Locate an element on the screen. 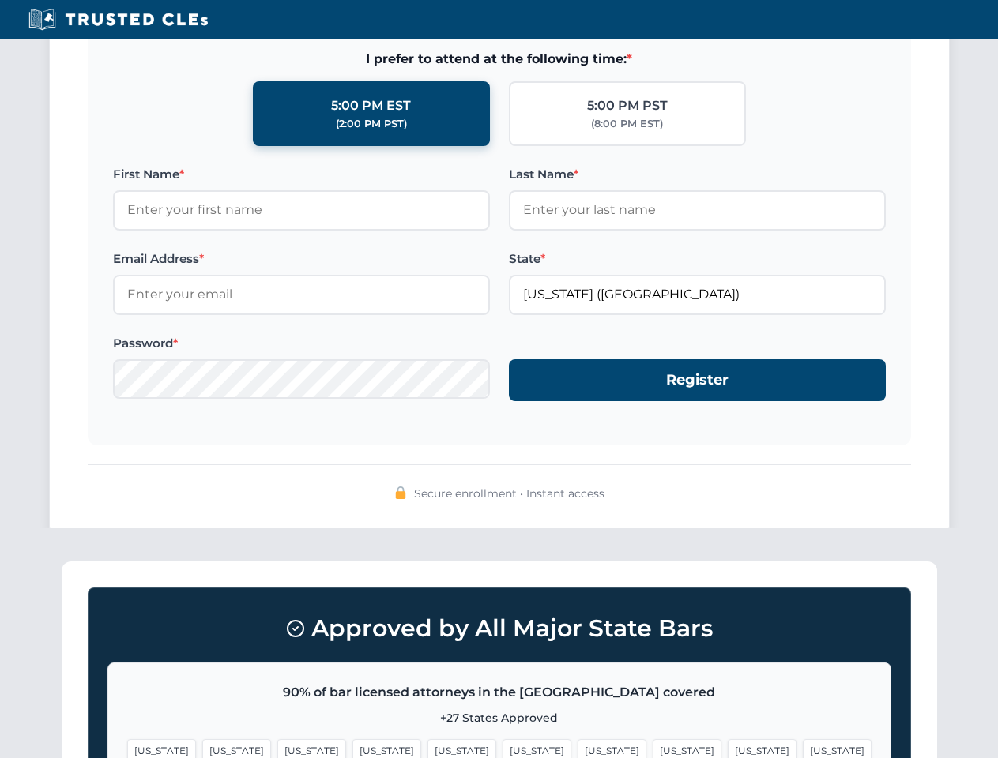  div: 5:00 PM PST is located at coordinates (627, 106).